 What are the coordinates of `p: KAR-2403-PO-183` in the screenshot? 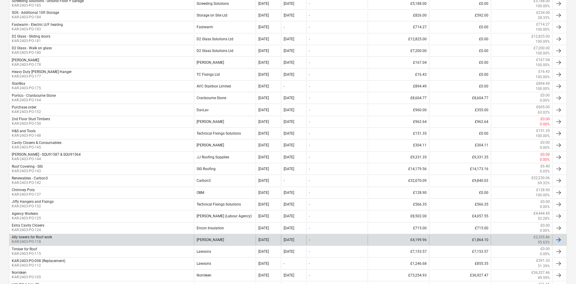 It's located at (37, 29).